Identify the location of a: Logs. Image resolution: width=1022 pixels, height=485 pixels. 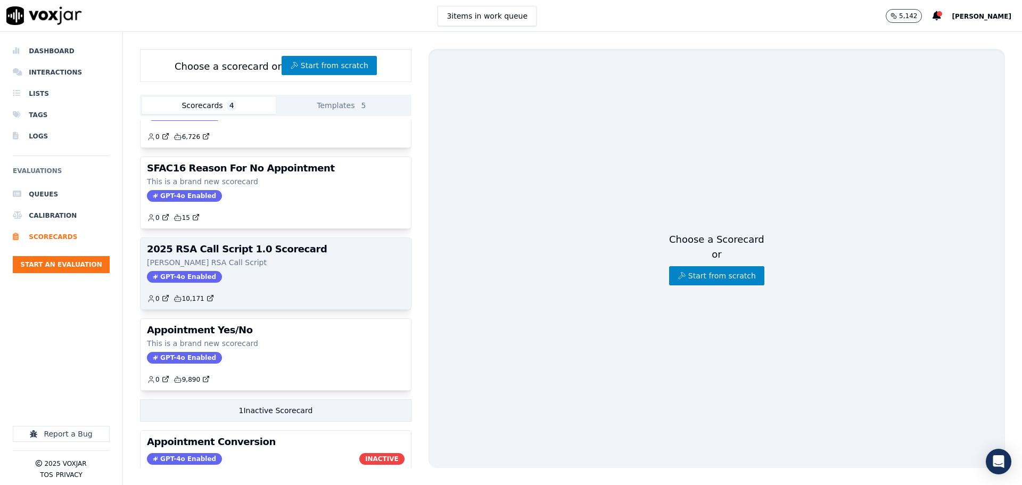
(61, 136).